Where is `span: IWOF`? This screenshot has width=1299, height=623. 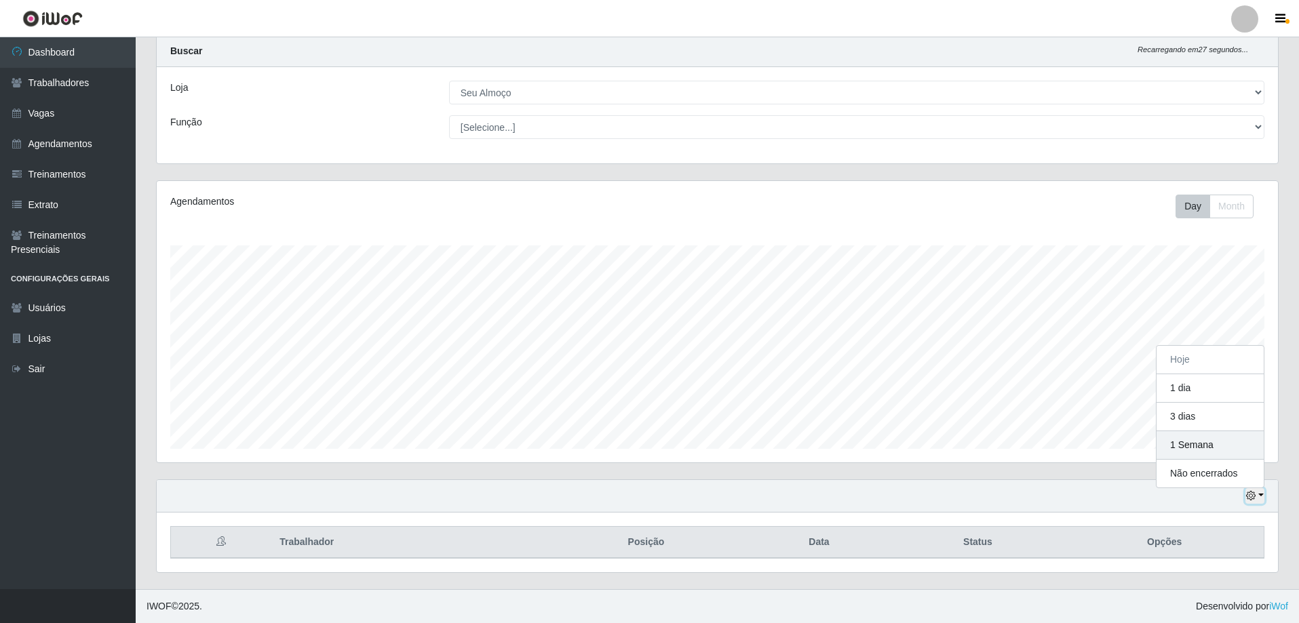 span: IWOF is located at coordinates (159, 606).